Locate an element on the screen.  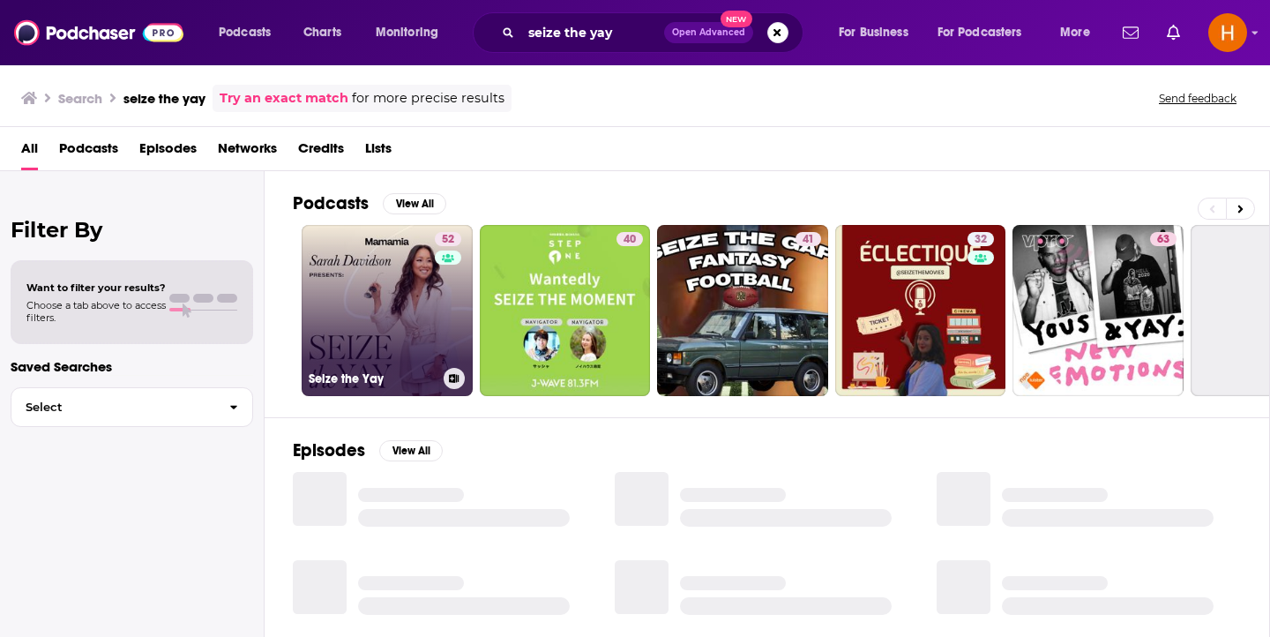
span: for more precise results is located at coordinates (428, 98).